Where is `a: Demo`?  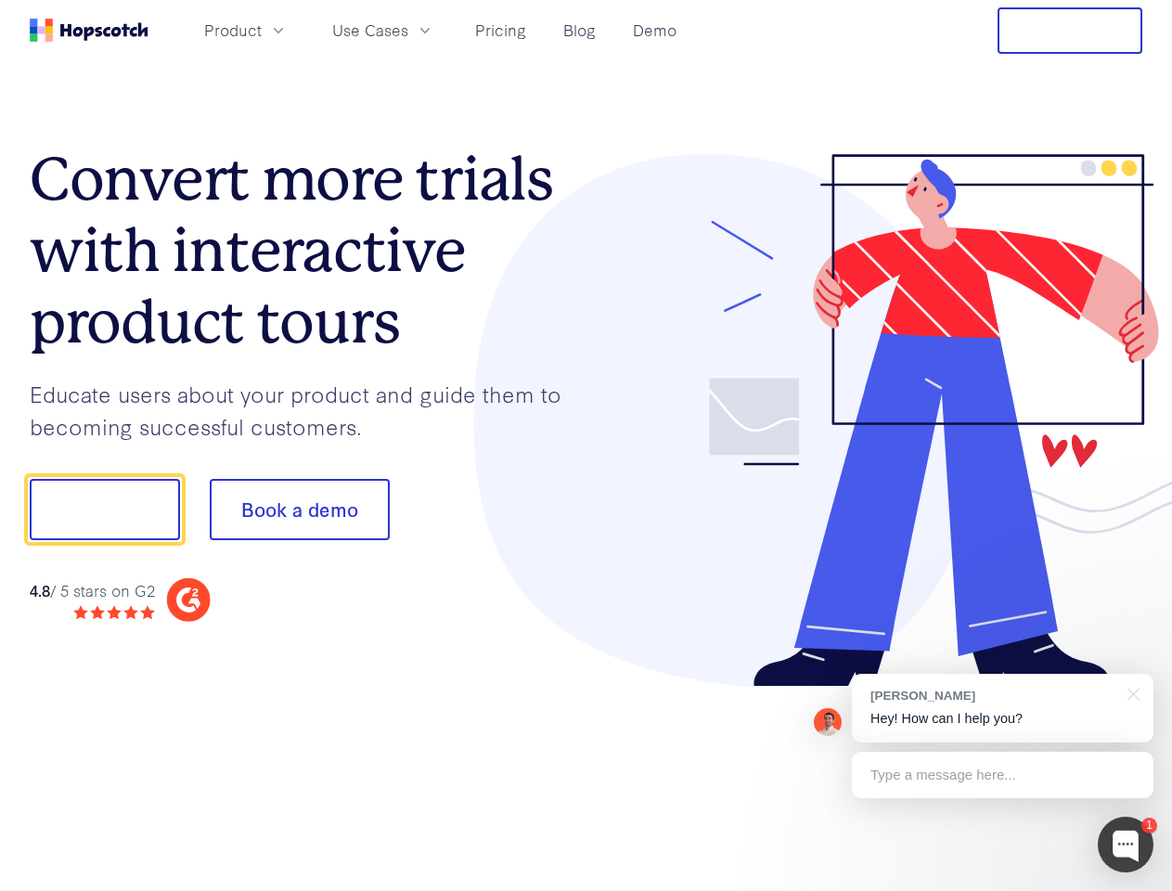 a: Demo is located at coordinates (654, 30).